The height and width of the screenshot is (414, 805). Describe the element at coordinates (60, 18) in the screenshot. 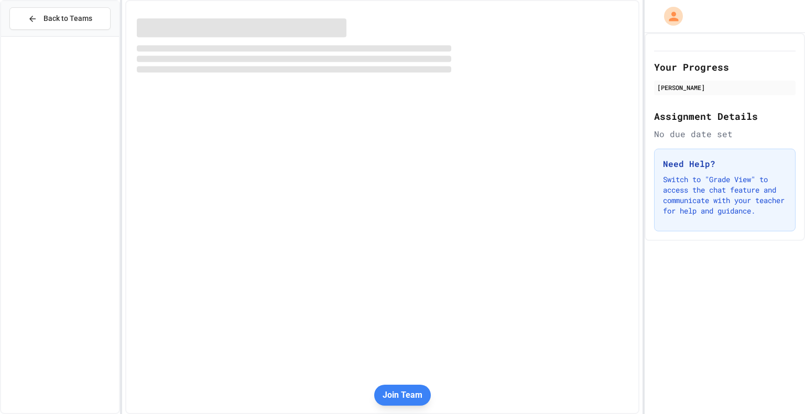

I see `button: Back to Teams` at that location.